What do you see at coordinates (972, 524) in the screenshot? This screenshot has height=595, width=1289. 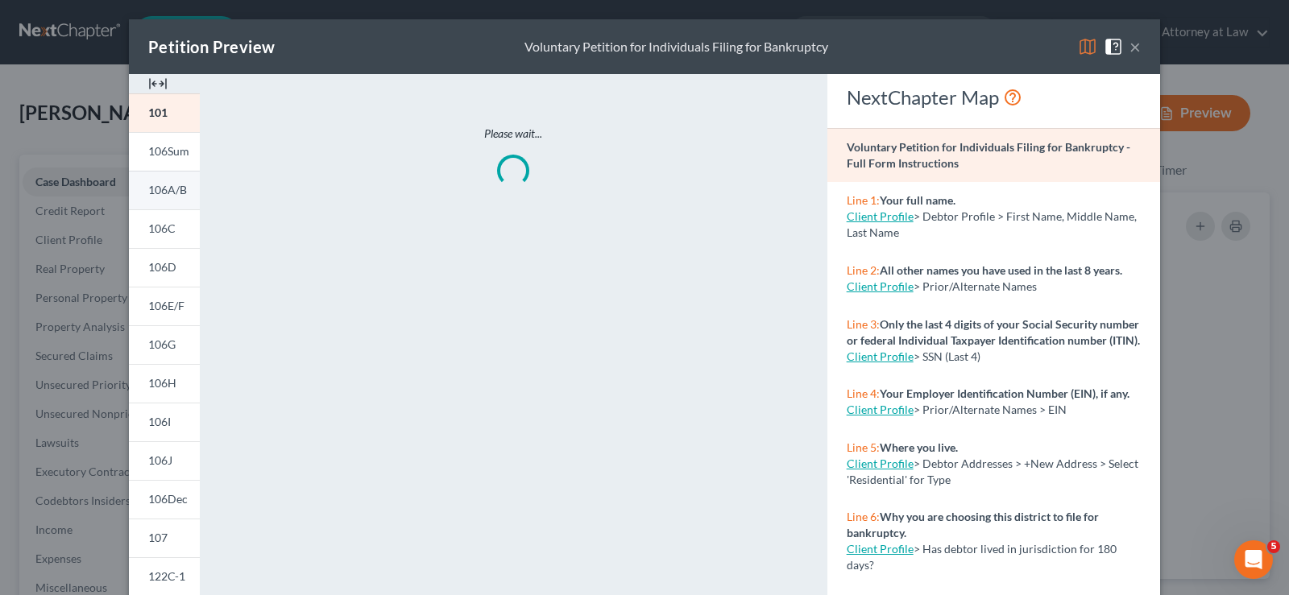 I see `strong: Why you are choosing this district to file for bankruptcy.` at bounding box center [972, 524].